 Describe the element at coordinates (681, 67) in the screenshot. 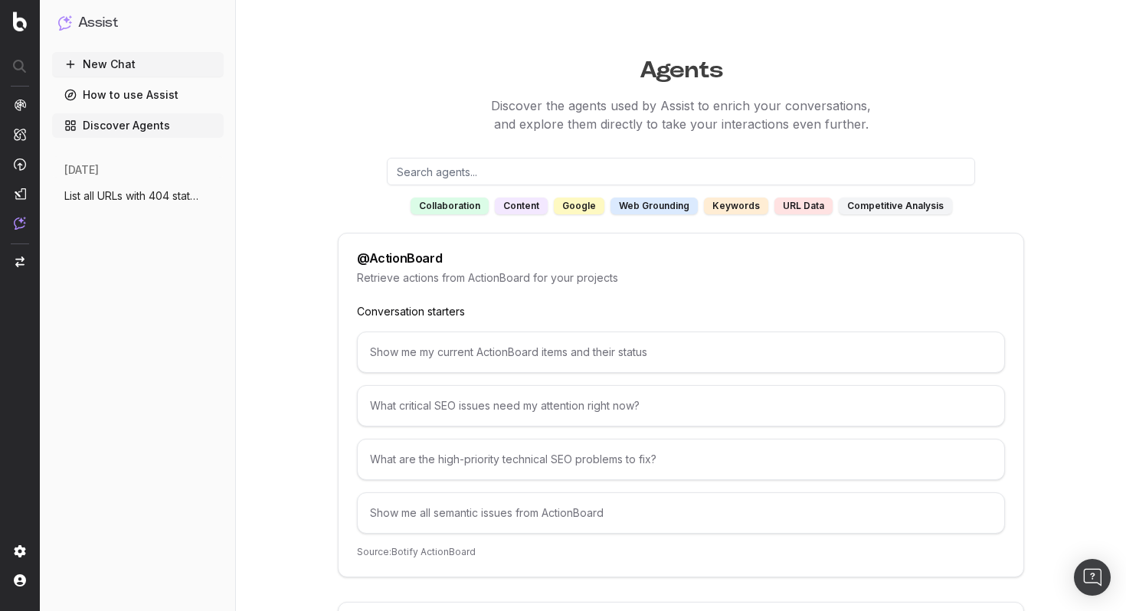

I see `h1: Agents` at that location.